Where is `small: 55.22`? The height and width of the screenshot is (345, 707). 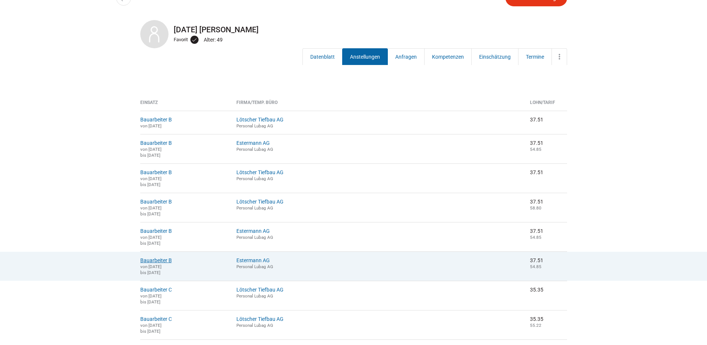
small: 55.22 is located at coordinates (535, 325).